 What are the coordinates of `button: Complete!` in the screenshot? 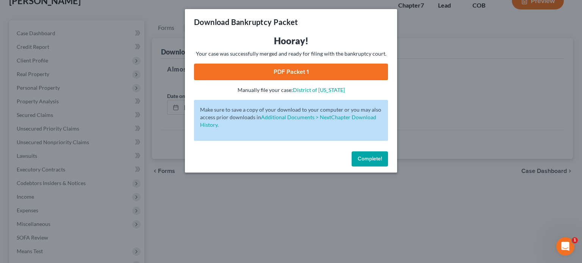 It's located at (370, 159).